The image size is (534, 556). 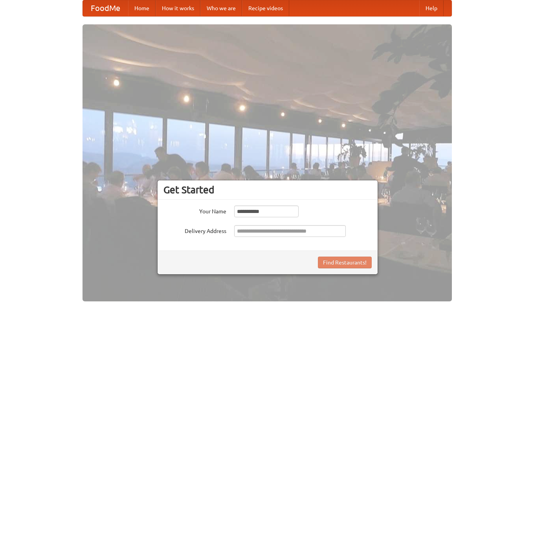 What do you see at coordinates (265, 8) in the screenshot?
I see `a: Recipe videos` at bounding box center [265, 8].